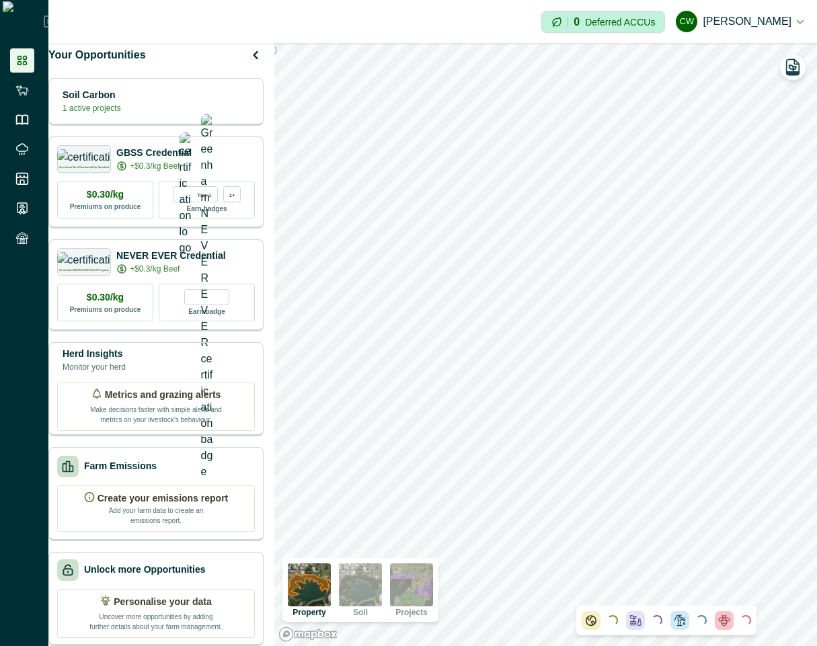 Image resolution: width=817 pixels, height=646 pixels. Describe the element at coordinates (576, 22) in the screenshot. I see `p: 0` at that location.